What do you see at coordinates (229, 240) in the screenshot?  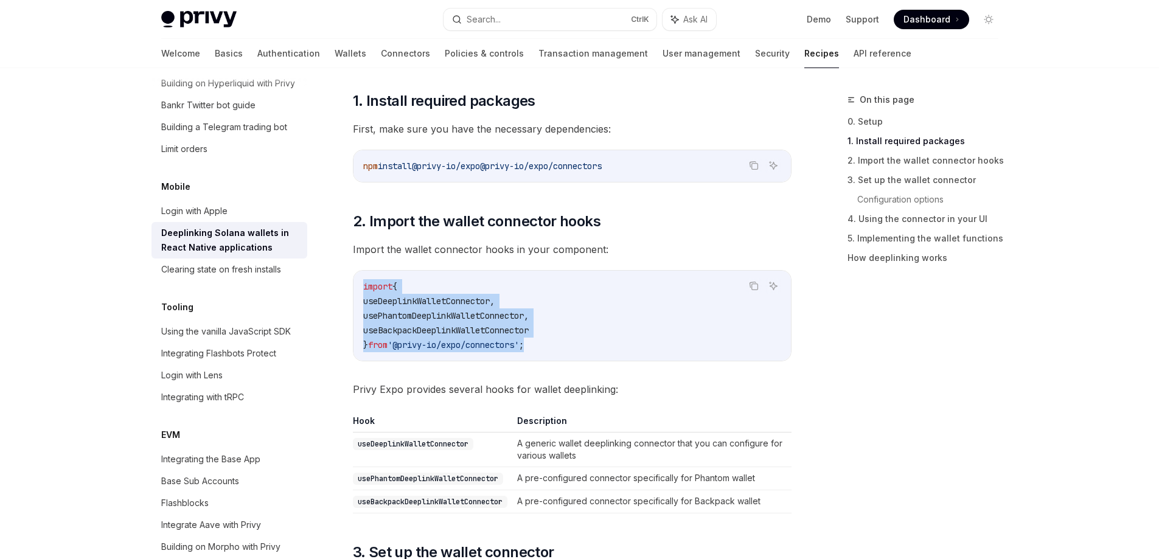 I see `a: Deeplinking Solana wallets in React Native applications` at bounding box center [229, 240].